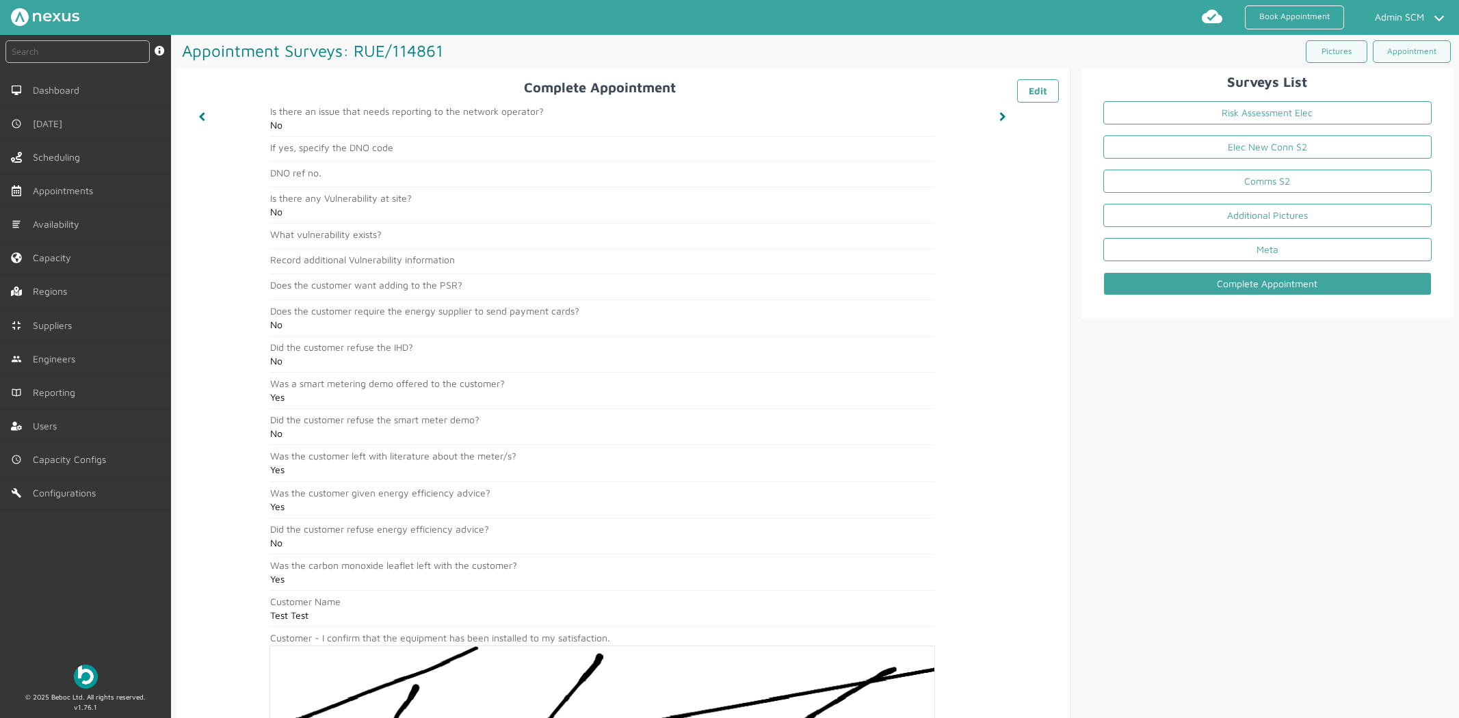  What do you see at coordinates (602, 384) in the screenshot?
I see `h2: Was a smart metering demo offered to the customer?` at bounding box center [602, 384].